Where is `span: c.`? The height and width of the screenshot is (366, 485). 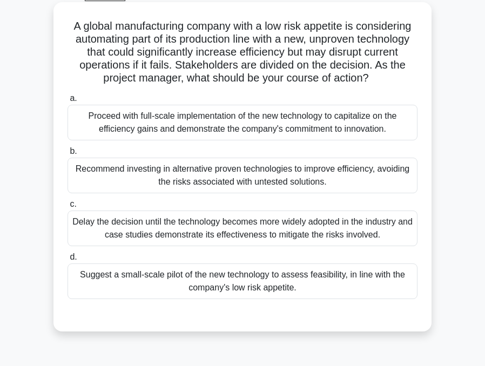 span: c. is located at coordinates (73, 203).